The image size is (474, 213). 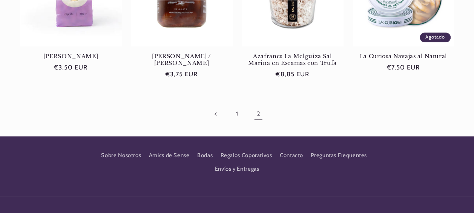 I want to click on a: Regalos Coporativos, so click(x=246, y=155).